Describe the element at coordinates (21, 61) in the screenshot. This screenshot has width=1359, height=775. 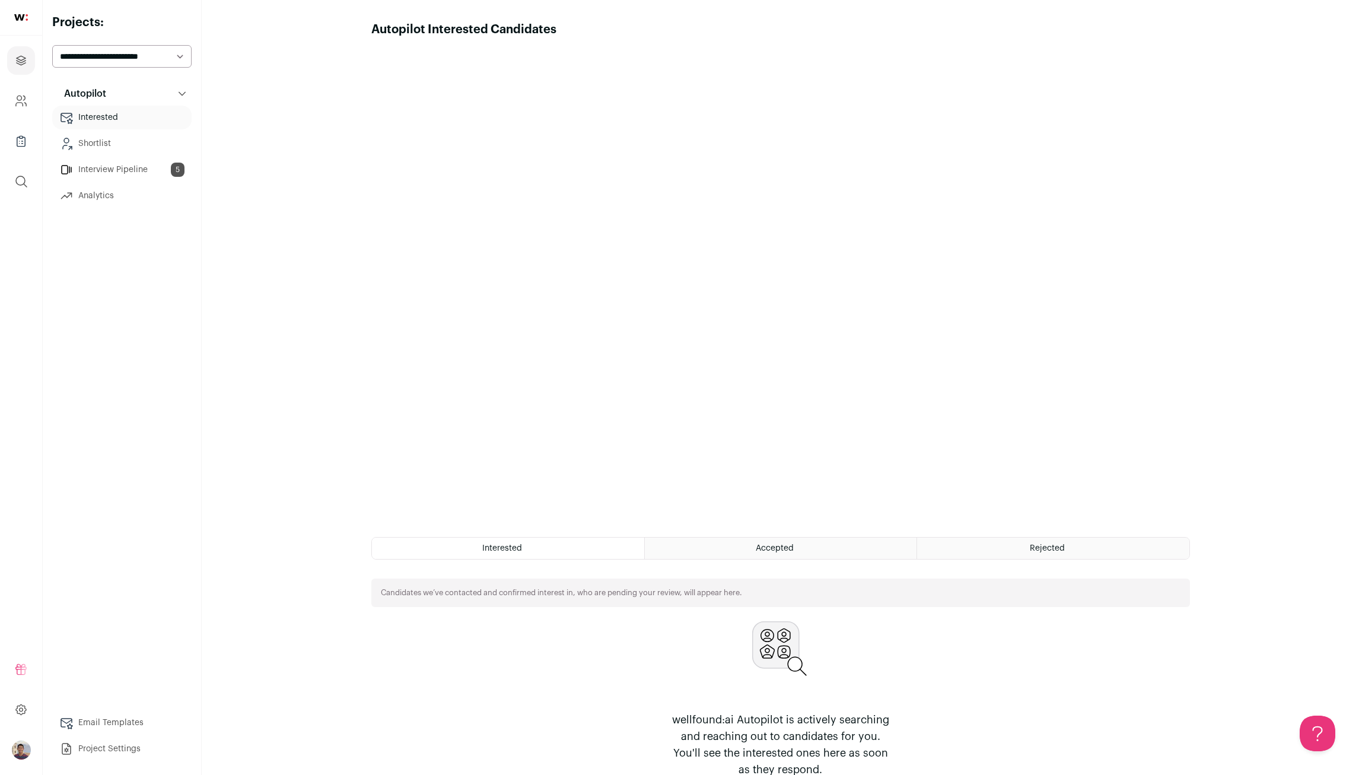
I see `a: Projects` at that location.